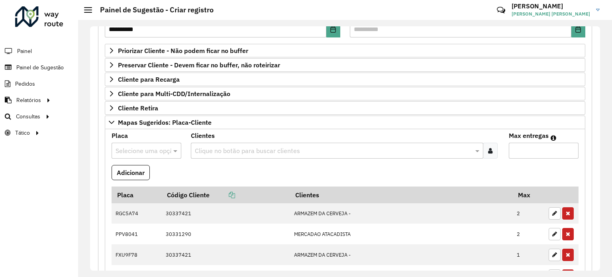 The width and height of the screenshot is (612, 277). Describe the element at coordinates (183, 51) in the screenshot. I see `span: Priorizar Cliente - Não podem ficar no buffer` at that location.